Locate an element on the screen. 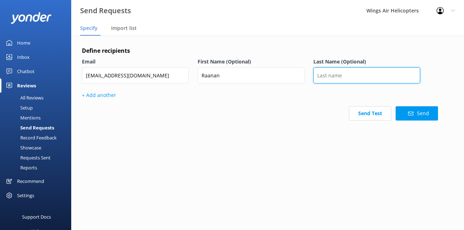  label: Email is located at coordinates (135, 62).